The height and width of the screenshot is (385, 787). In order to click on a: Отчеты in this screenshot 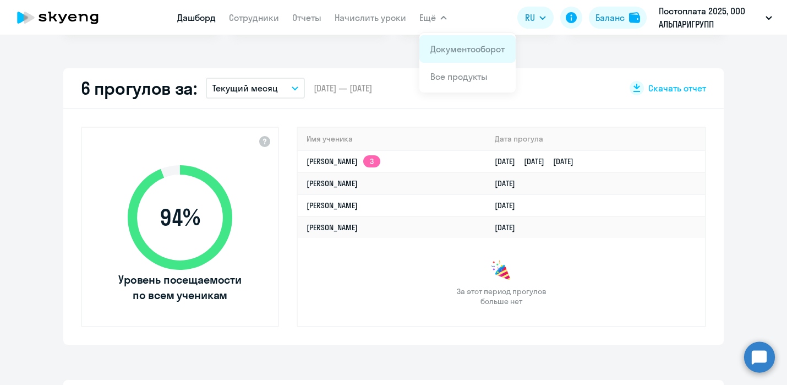, I will do `click(307, 18)`.